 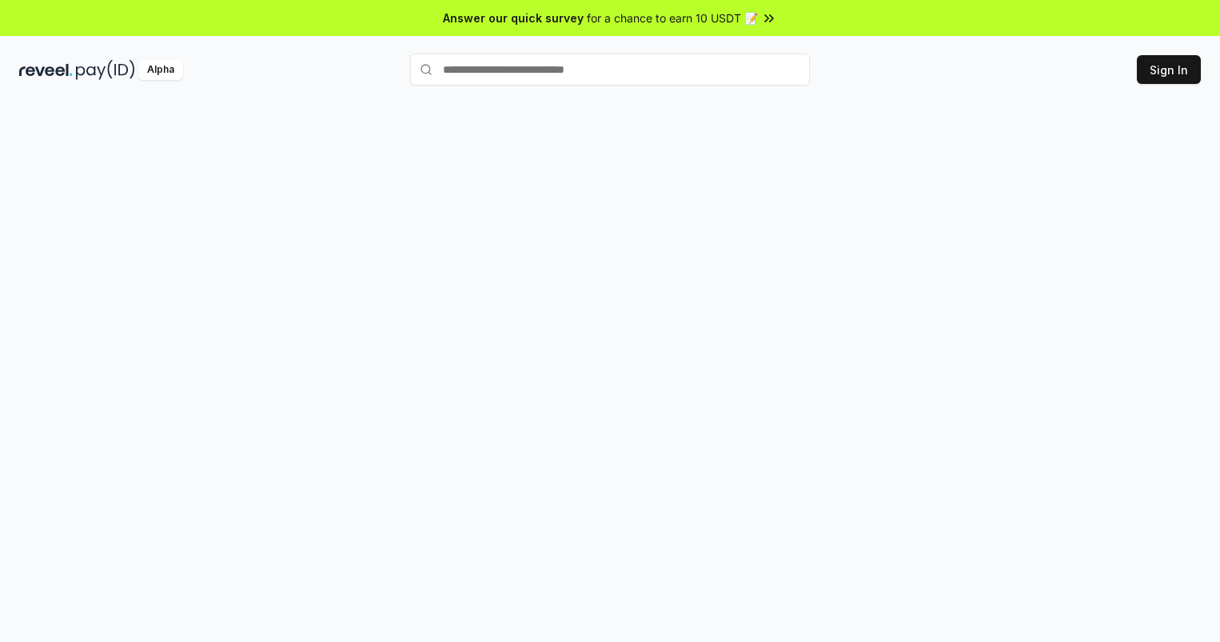 What do you see at coordinates (672, 18) in the screenshot?
I see `span: for a chance to earn 10 USDT 📝` at bounding box center [672, 18].